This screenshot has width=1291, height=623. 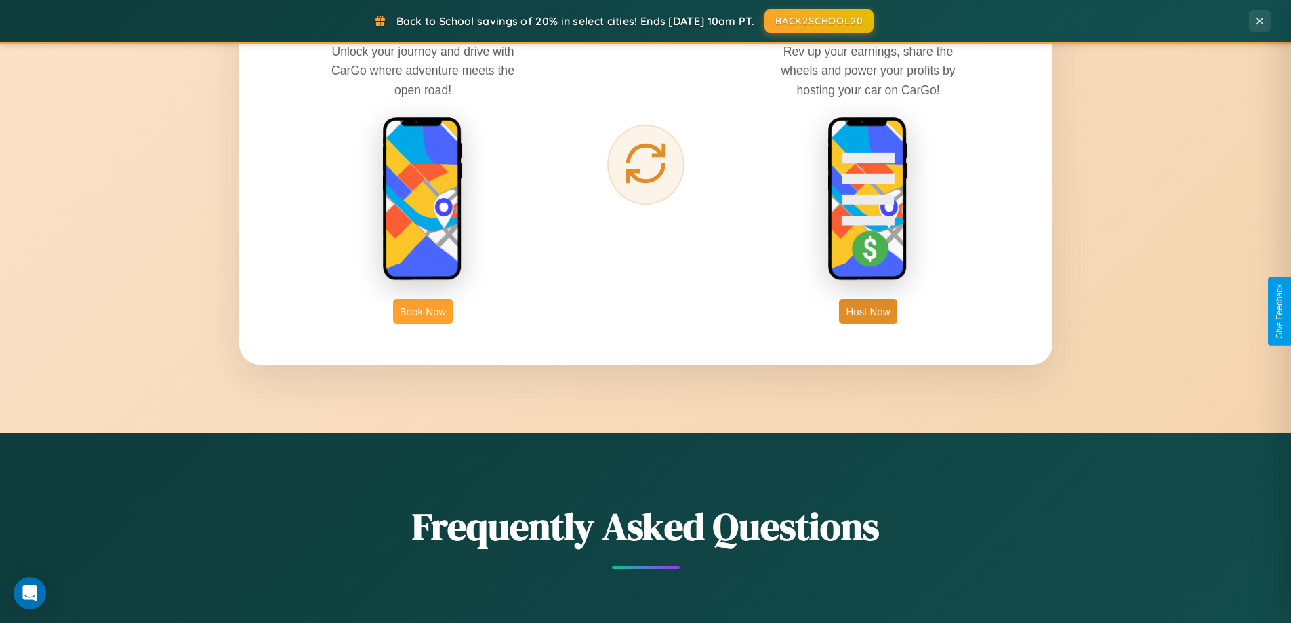 I want to click on img: rent phone, so click(x=423, y=199).